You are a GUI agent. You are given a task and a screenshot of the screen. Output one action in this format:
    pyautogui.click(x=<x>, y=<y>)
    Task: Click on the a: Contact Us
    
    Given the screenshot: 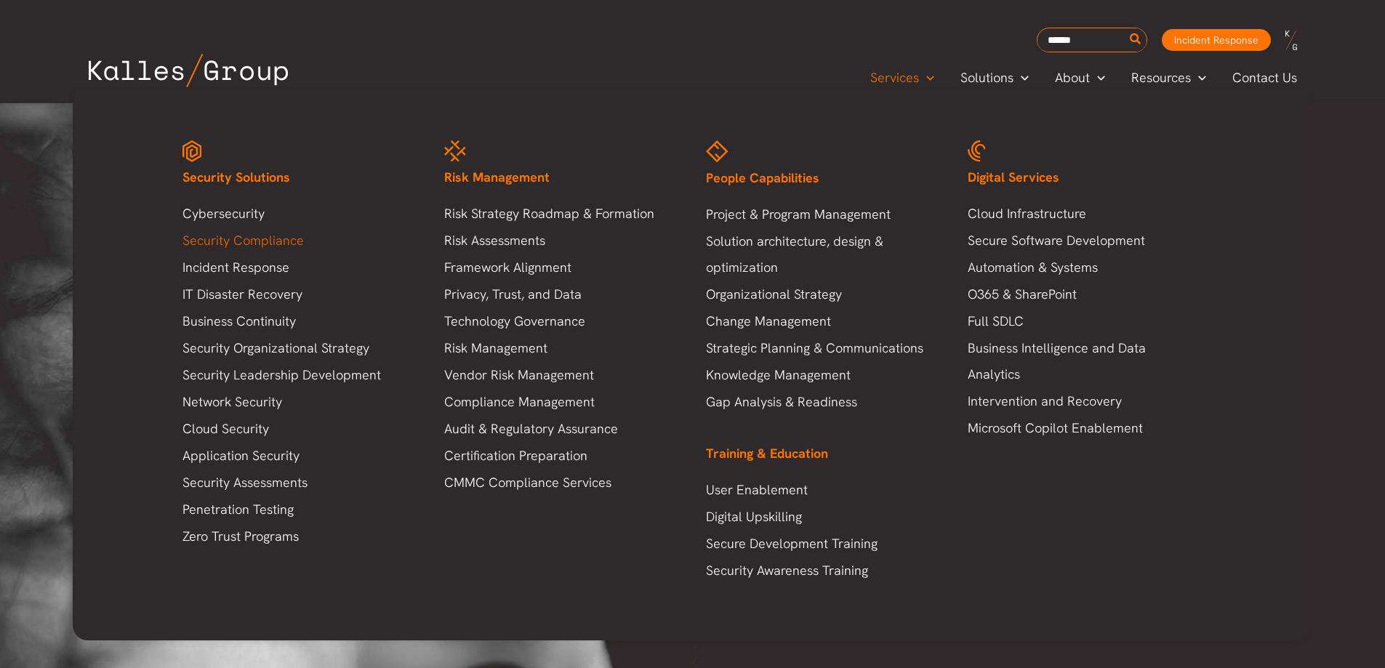 What is the action you would take?
    pyautogui.click(x=1265, y=78)
    